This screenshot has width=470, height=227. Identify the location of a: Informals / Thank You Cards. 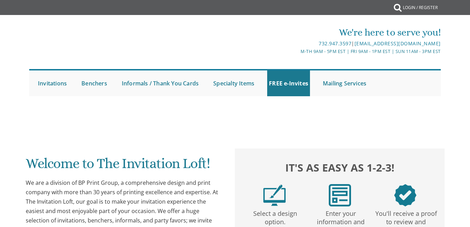
(160, 83).